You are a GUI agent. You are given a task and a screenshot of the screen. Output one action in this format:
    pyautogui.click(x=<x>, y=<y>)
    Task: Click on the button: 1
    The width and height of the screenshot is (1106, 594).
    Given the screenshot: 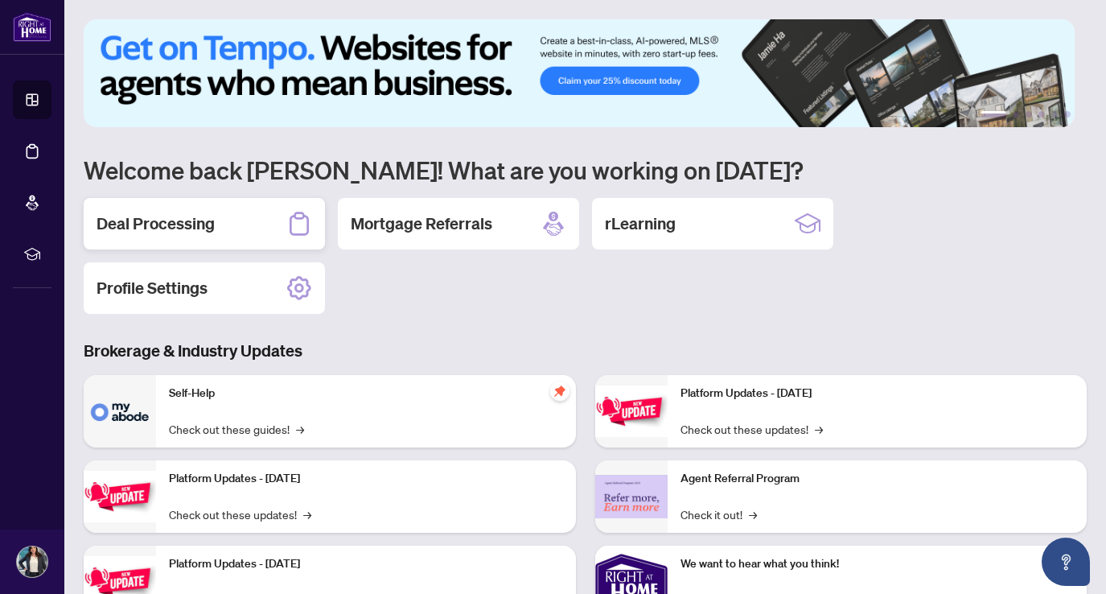 What is the action you would take?
    pyautogui.click(x=993, y=114)
    